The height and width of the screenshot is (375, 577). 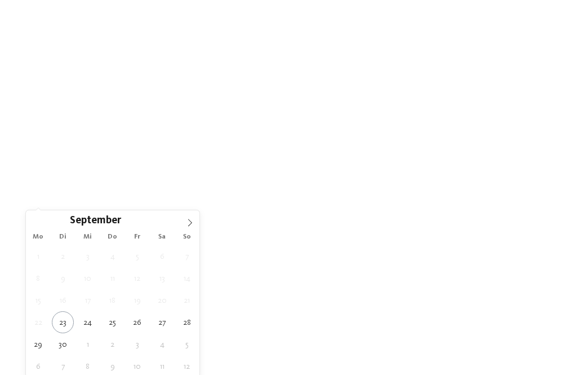 I want to click on span: September, so click(x=95, y=221).